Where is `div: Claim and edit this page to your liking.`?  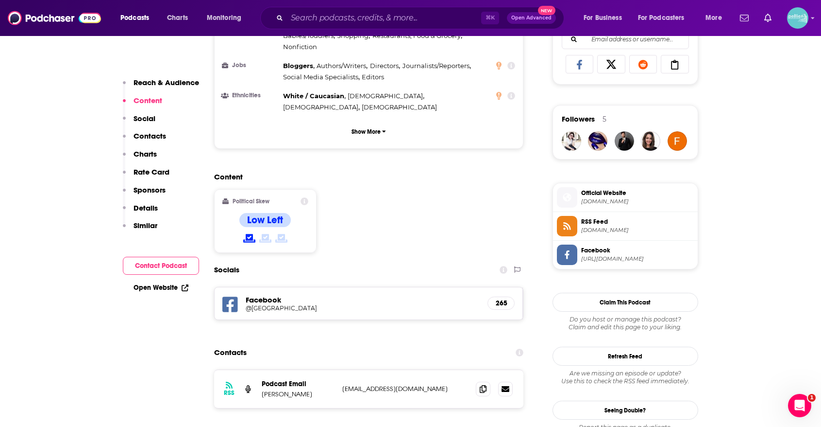 div: Claim and edit this page to your liking. is located at coordinates (626, 323).